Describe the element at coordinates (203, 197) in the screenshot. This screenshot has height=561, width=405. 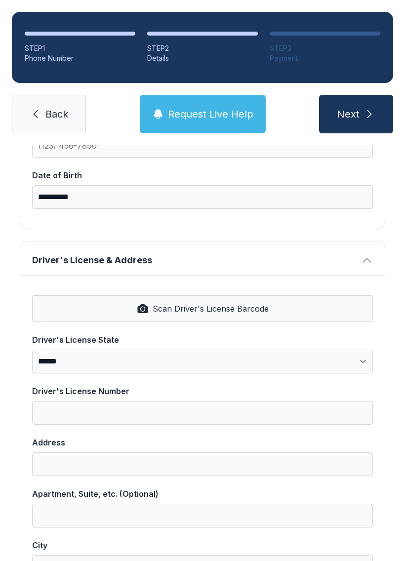
I see `input: Date of Birth` at that location.